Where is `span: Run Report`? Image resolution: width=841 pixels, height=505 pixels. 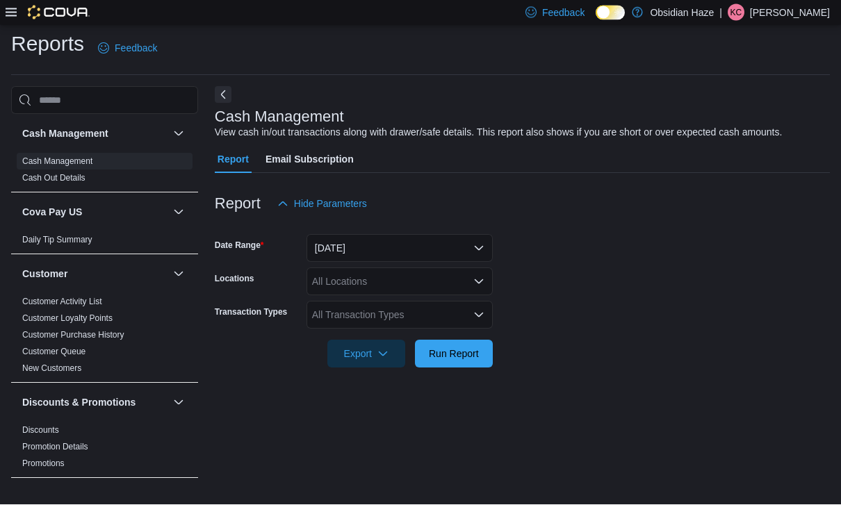 span: Run Report is located at coordinates (454, 355).